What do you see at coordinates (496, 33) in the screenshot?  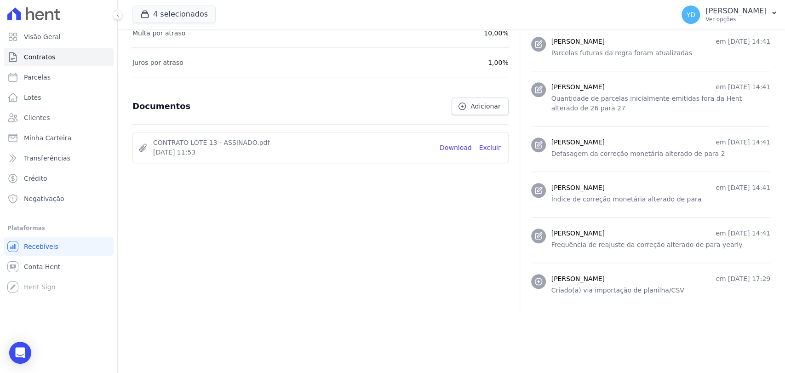 I see `p: 10,00%` at bounding box center [496, 33].